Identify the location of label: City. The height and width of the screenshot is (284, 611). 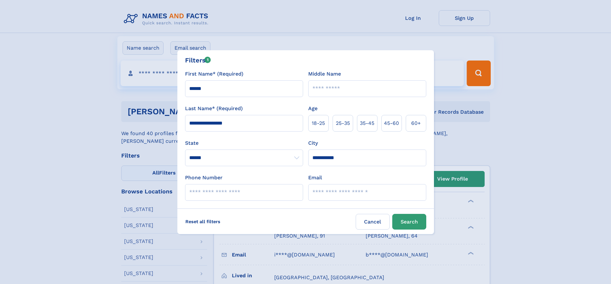
(313, 143).